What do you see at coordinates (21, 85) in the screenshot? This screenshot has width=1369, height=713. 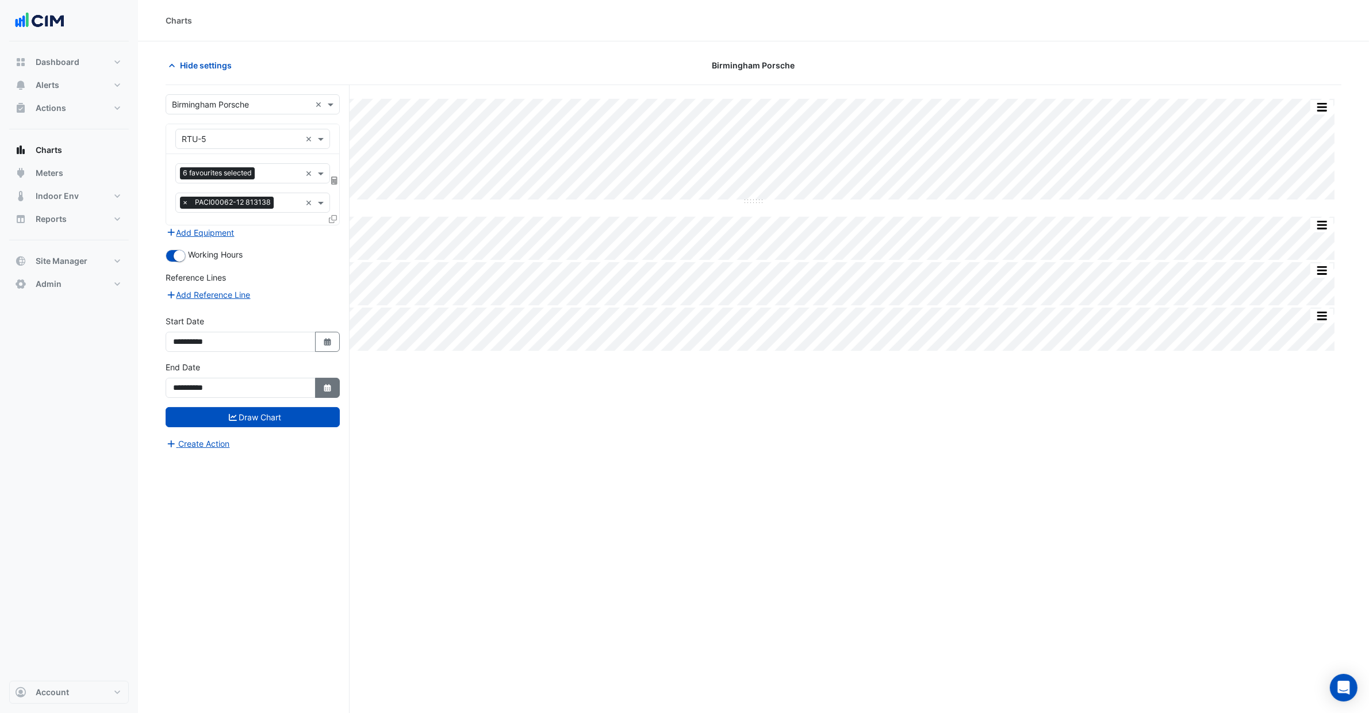 I see `app-icon: Alerts` at bounding box center [21, 85].